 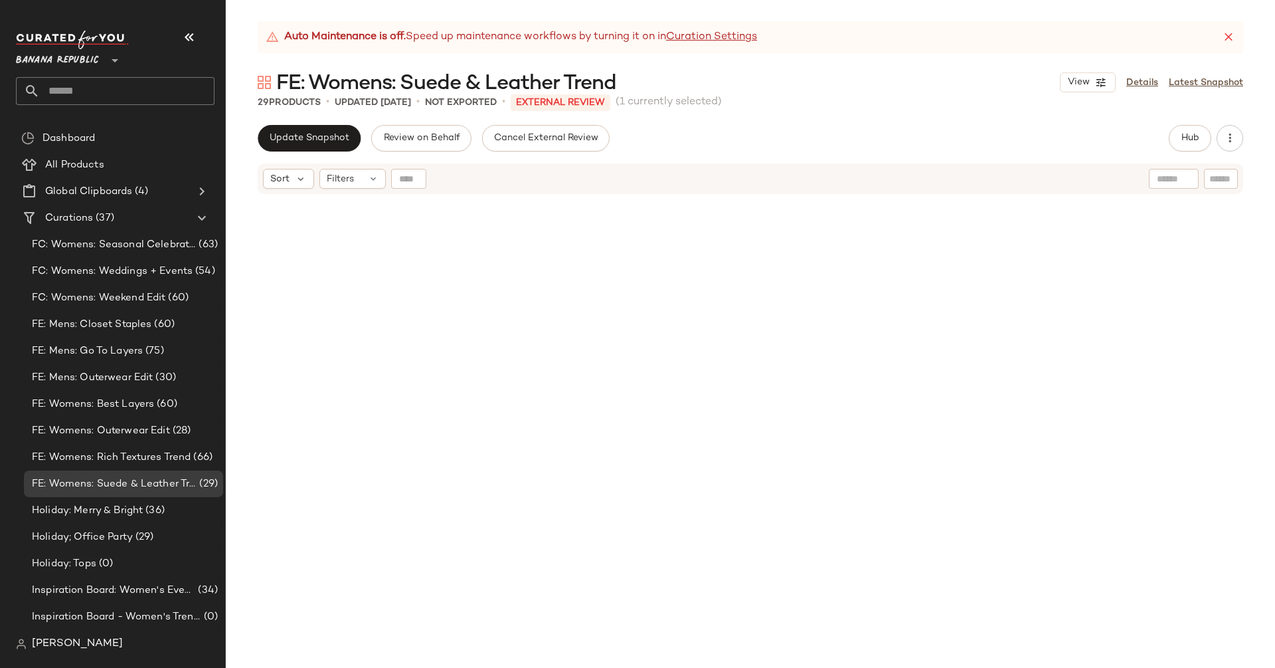 What do you see at coordinates (340, 179) in the screenshot?
I see `span: Filters` at bounding box center [340, 179].